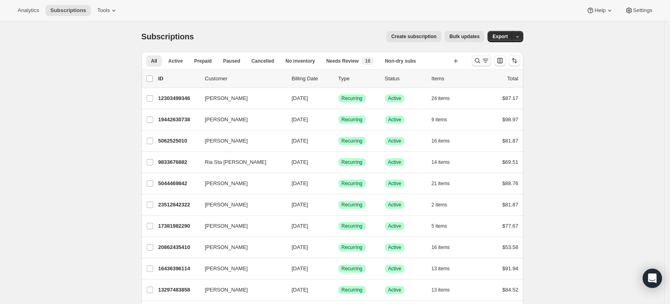 The width and height of the screenshot is (670, 304). Describe the element at coordinates (231, 61) in the screenshot. I see `span: Paused` at that location.